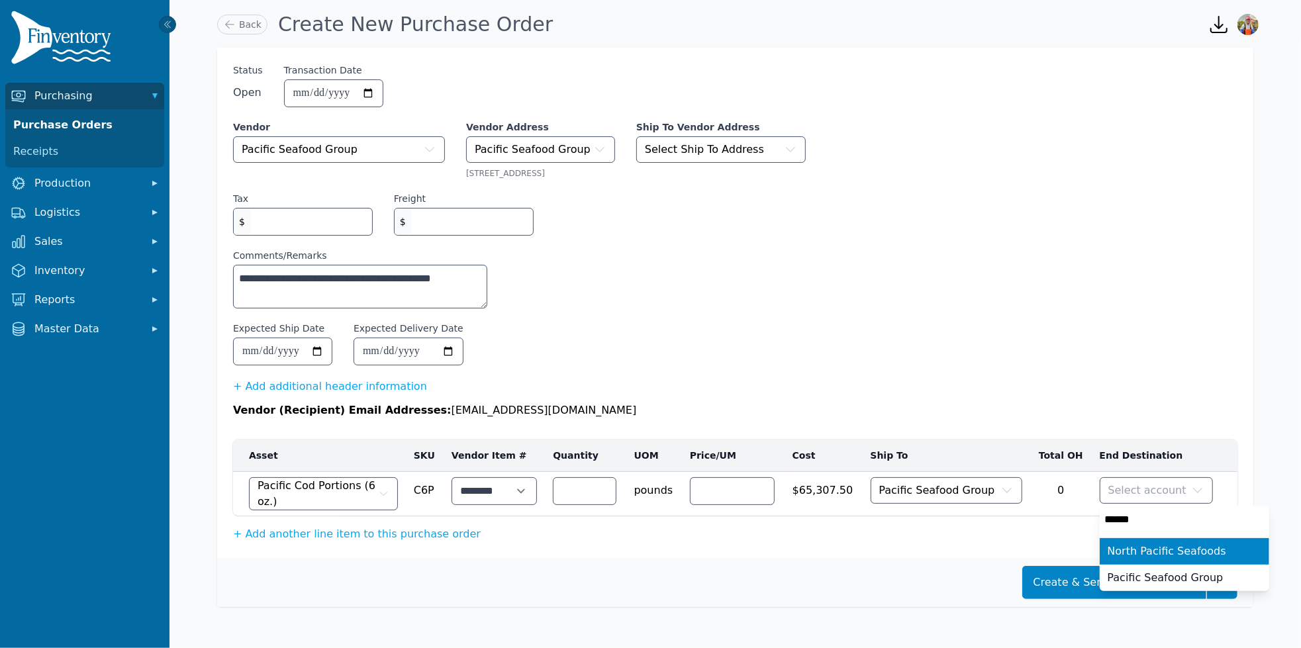  What do you see at coordinates (824, 456) in the screenshot?
I see `th: Cost` at bounding box center [824, 456].